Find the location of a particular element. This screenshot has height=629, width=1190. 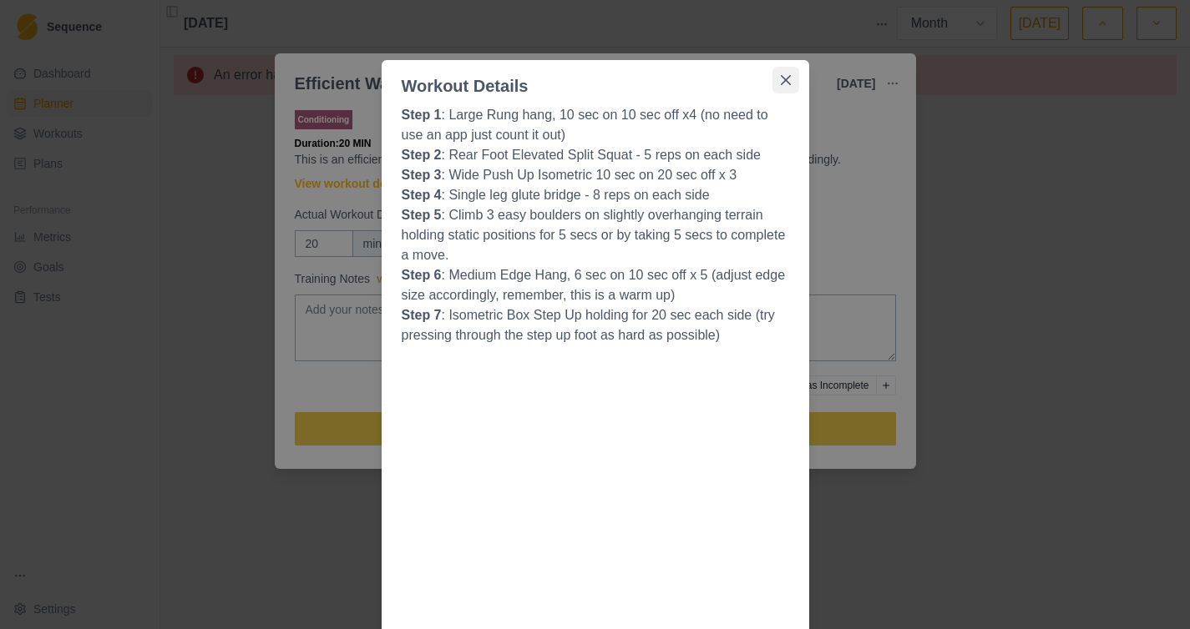

p: : Rear Foot Elevated Split Squat - 5 reps on each side is located at coordinates (595, 155).